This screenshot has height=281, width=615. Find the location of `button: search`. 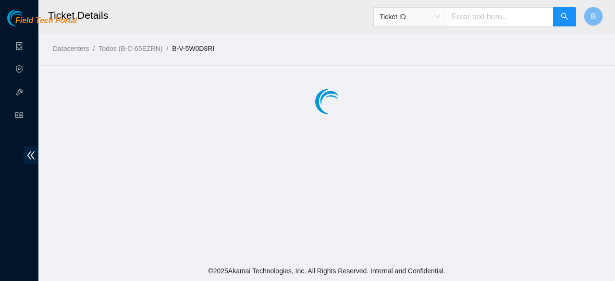

button: search is located at coordinates (565, 17).